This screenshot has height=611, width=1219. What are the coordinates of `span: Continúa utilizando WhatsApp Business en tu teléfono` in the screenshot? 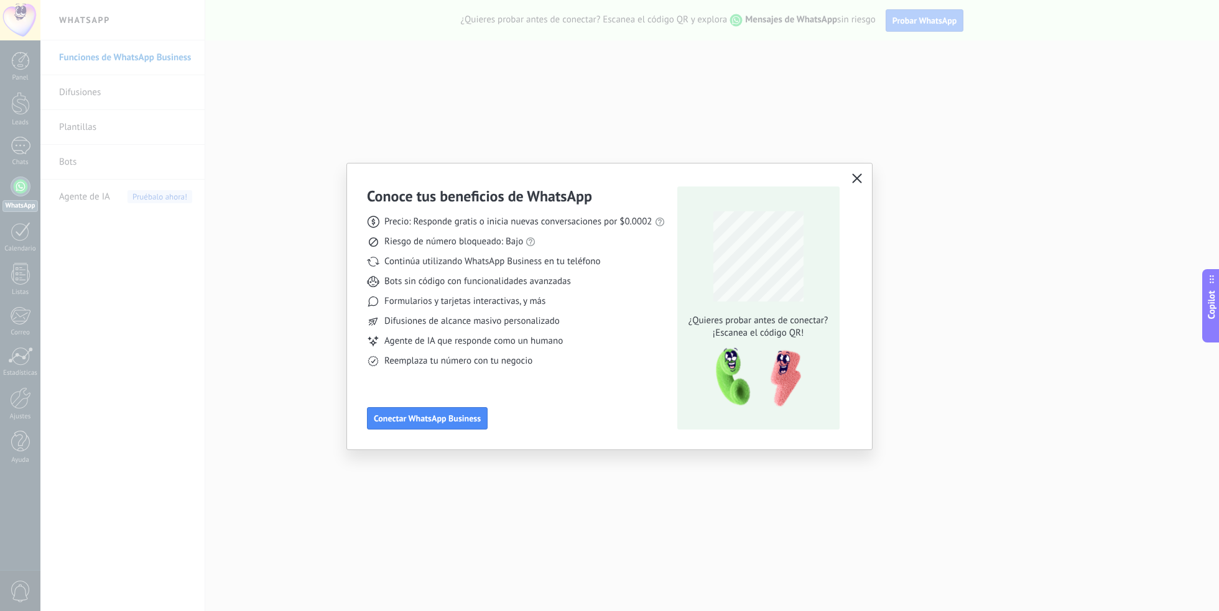 It's located at (492, 262).